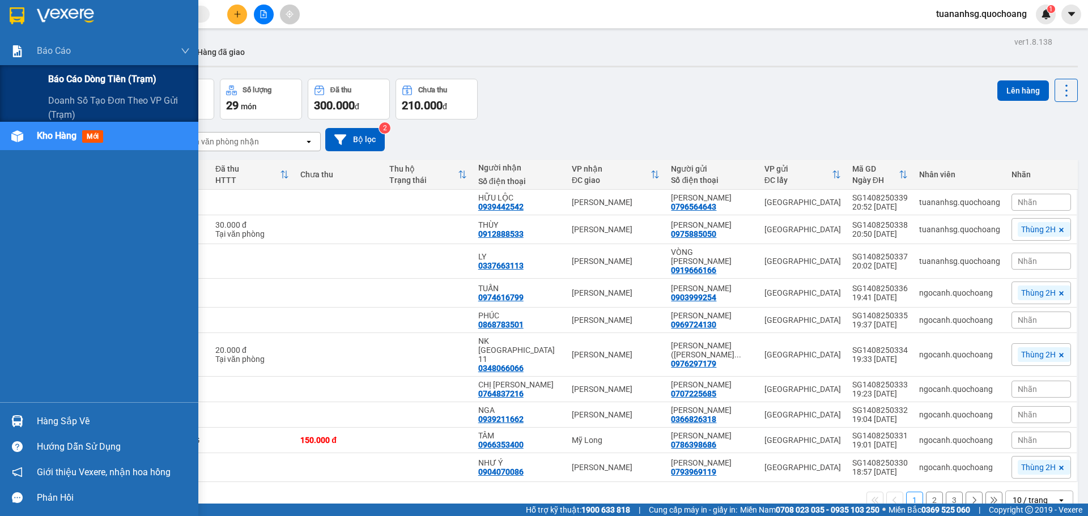 This screenshot has width=1088, height=516. What do you see at coordinates (1051, 9) in the screenshot?
I see `sup: 1` at bounding box center [1051, 9].